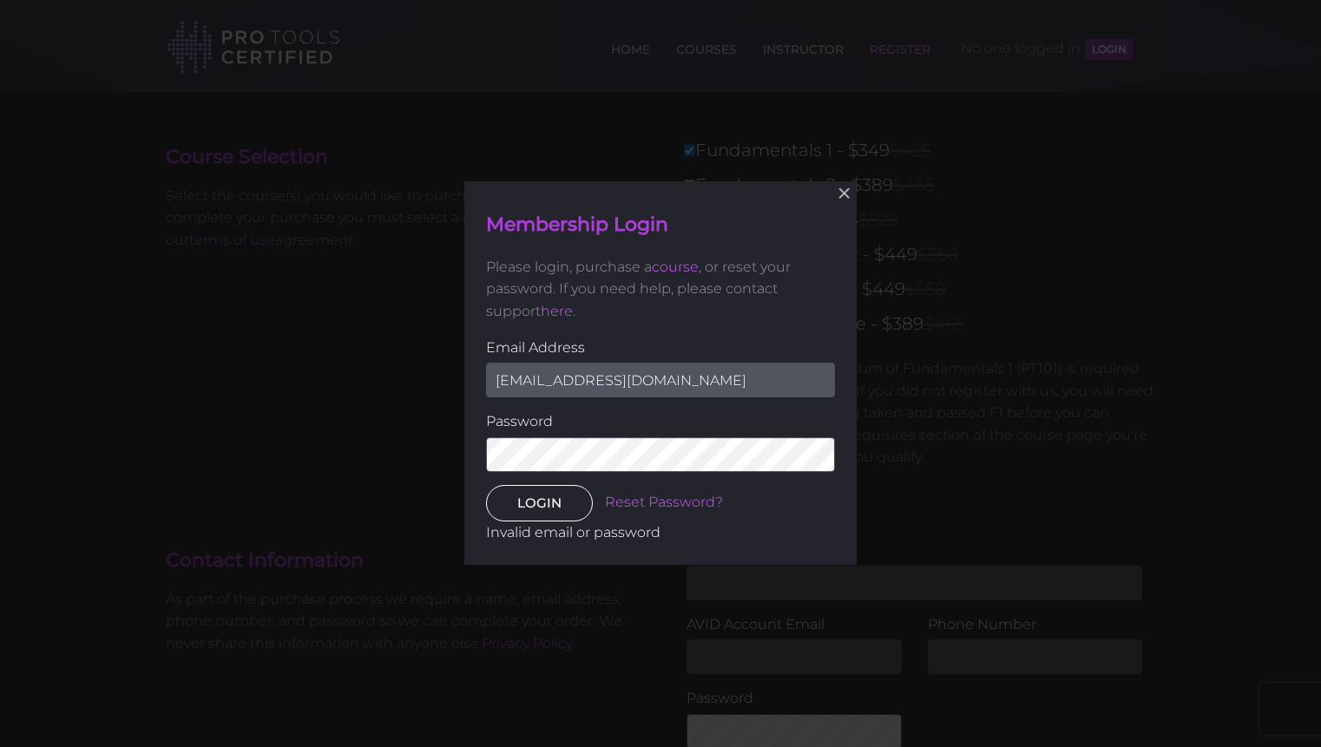  Describe the element at coordinates (661, 289) in the screenshot. I see `p: Please login, purchase a , or reset your password. If you need help, please contact support .` at that location.